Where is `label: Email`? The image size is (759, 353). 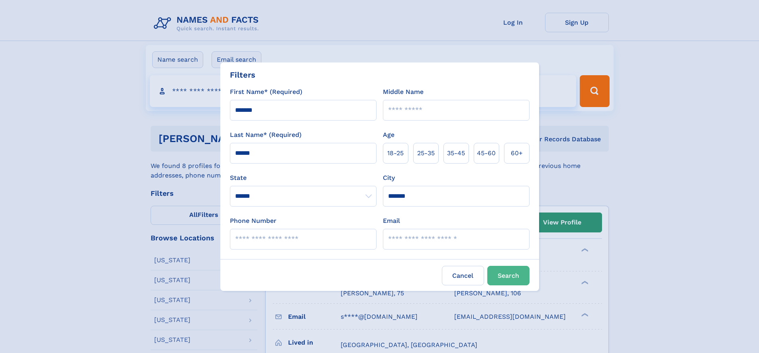 label: Email is located at coordinates (391, 221).